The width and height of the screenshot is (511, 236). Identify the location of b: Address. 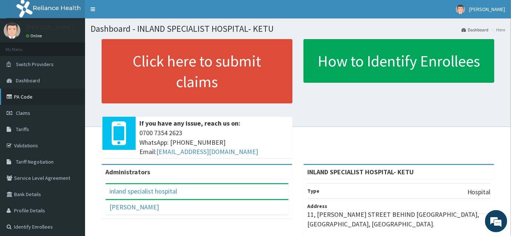
(317, 206).